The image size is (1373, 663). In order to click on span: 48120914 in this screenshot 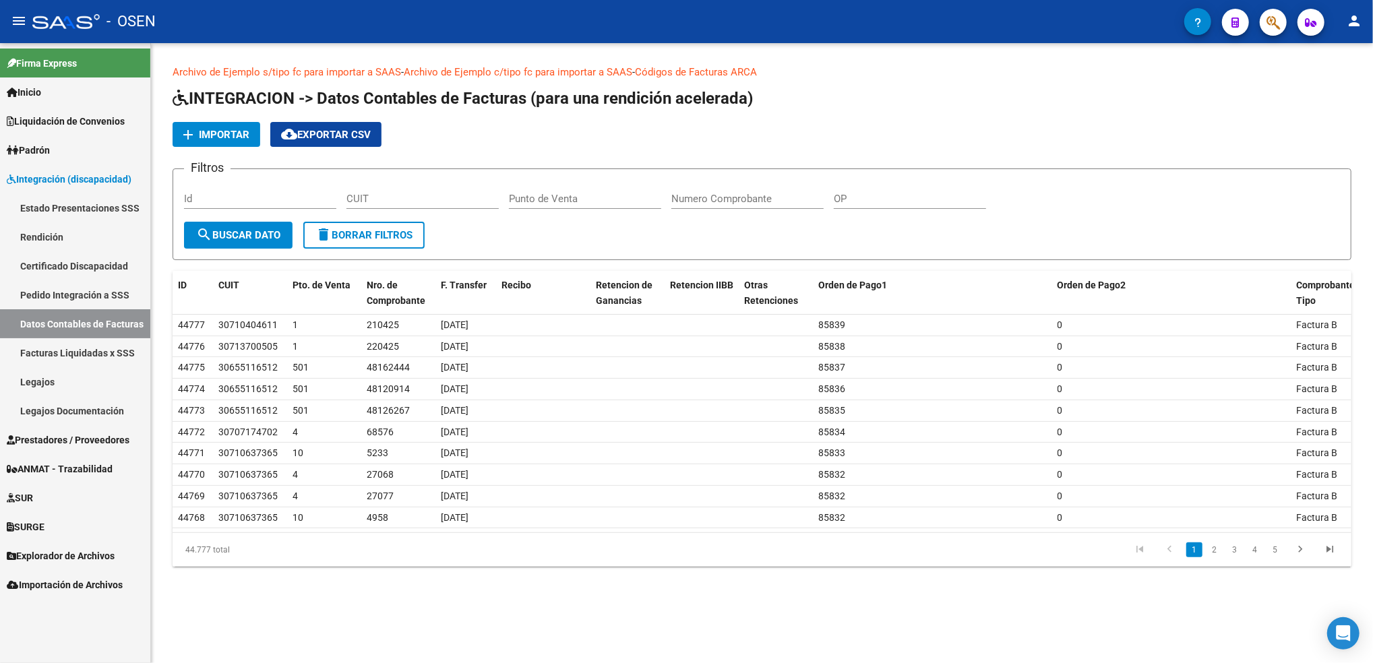, I will do `click(388, 389)`.